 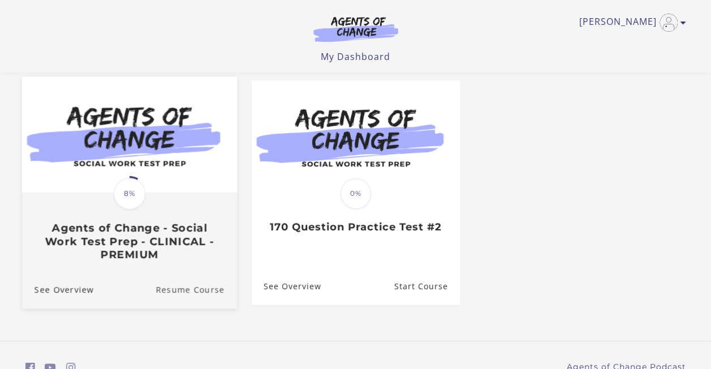 I want to click on a: Agents of Change - Social Work Test Prep - CLINICAL - PREMIUM: Resume Course, so click(x=196, y=288).